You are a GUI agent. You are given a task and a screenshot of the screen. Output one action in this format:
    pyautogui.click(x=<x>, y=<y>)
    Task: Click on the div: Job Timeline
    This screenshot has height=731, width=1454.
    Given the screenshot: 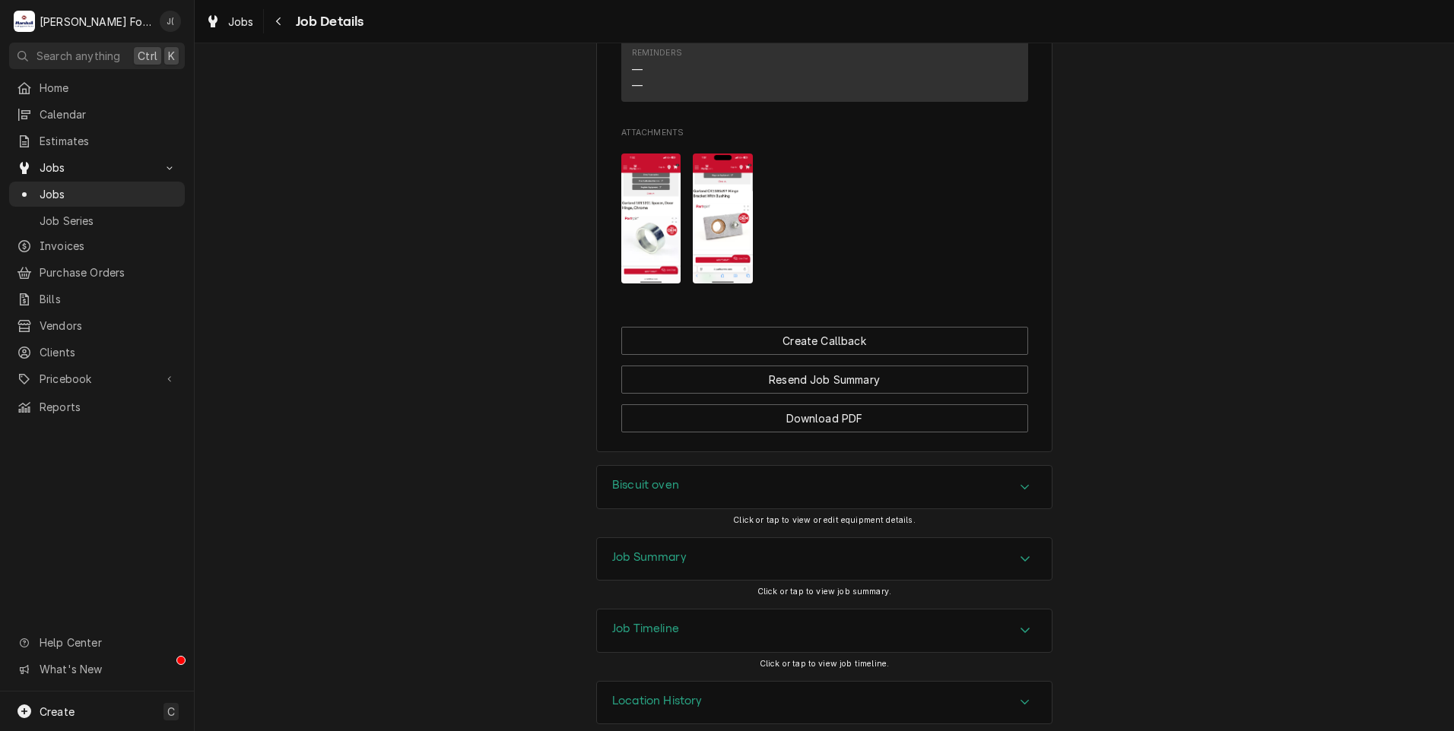 What is the action you would take?
    pyautogui.click(x=824, y=631)
    